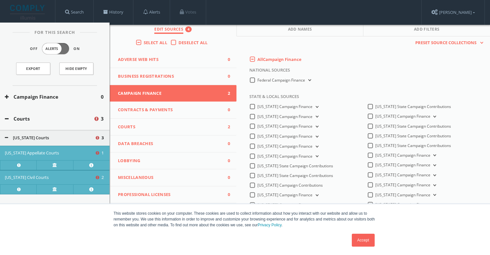 This screenshot has height=255, width=490. What do you see at coordinates (281, 80) in the screenshot?
I see `span: Federal Campaign Finance` at bounding box center [281, 80].